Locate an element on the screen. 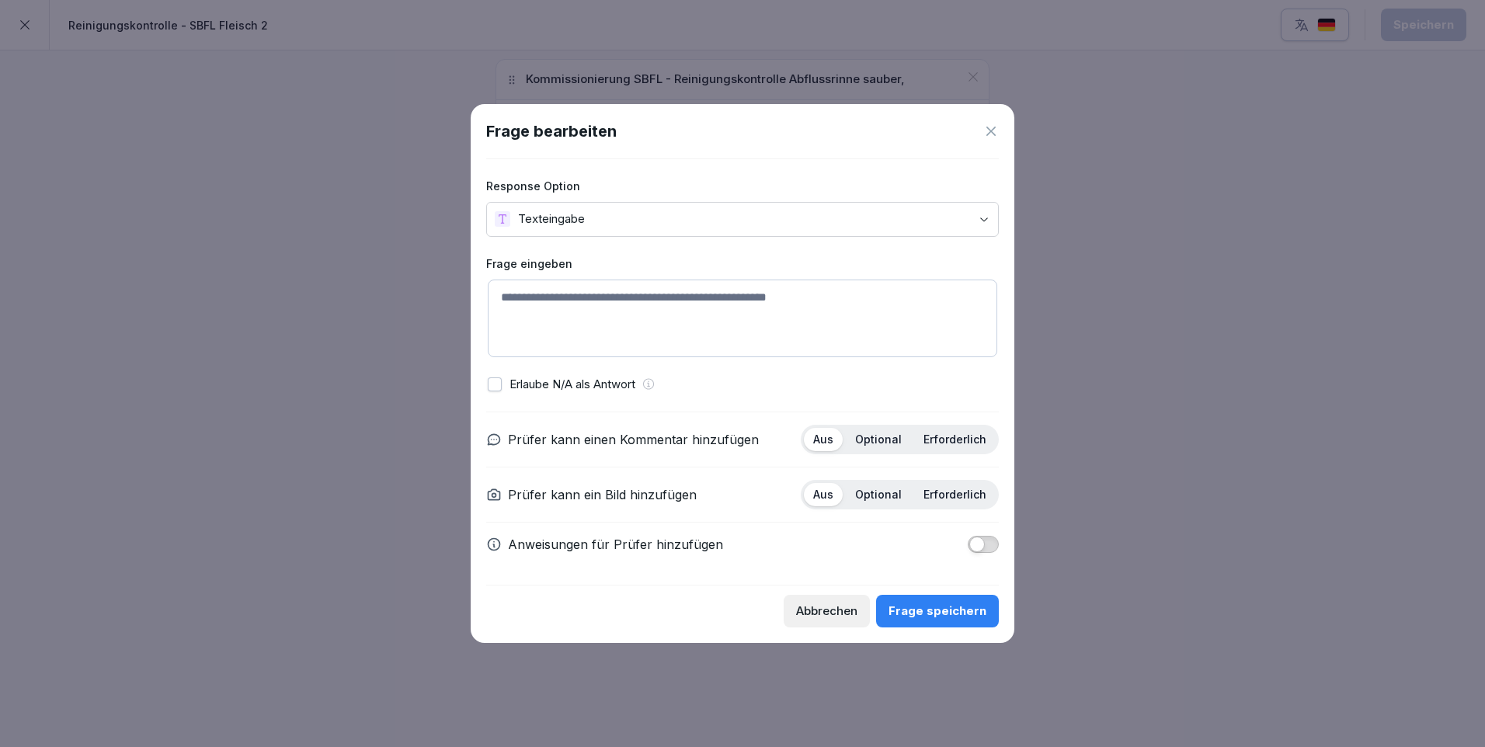  h1: Frage bearbeiten is located at coordinates (552, 131).